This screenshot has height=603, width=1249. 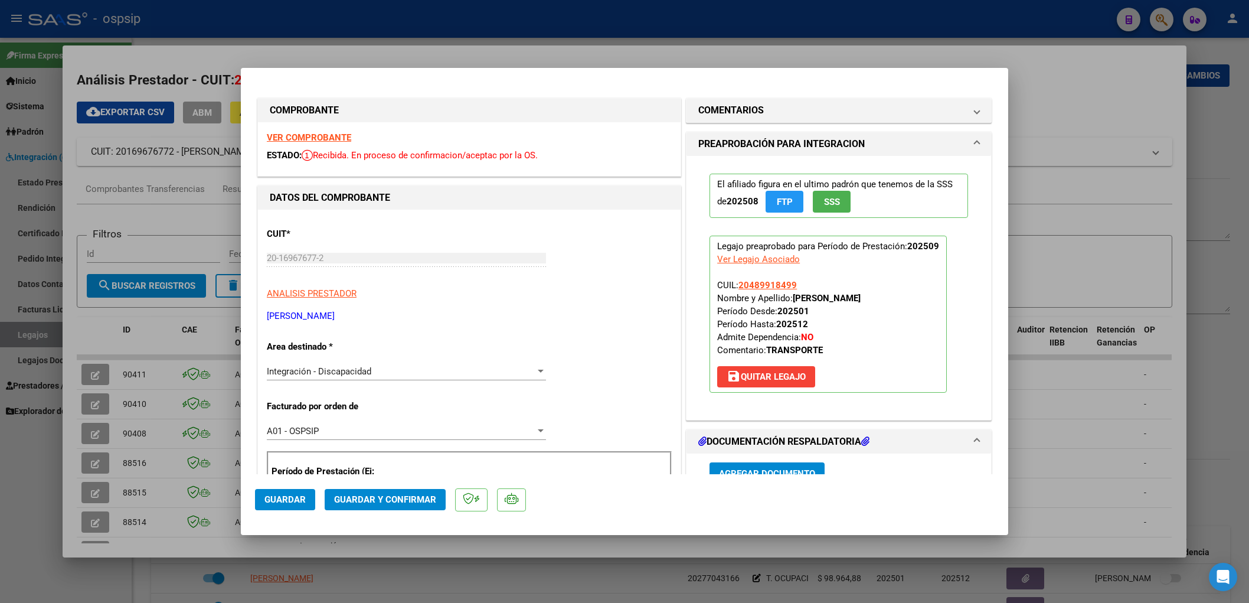 What do you see at coordinates (831, 202) in the screenshot?
I see `span: SSS` at bounding box center [831, 202].